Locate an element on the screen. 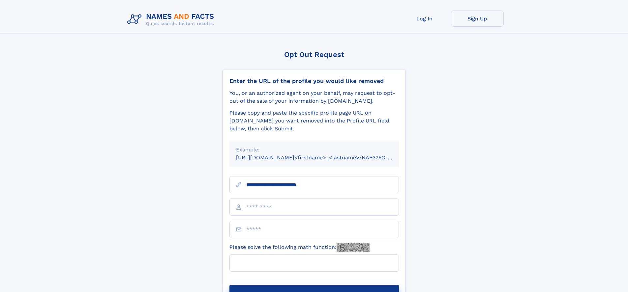 The width and height of the screenshot is (628, 292). div: Opt Out Request is located at coordinates (314, 54).